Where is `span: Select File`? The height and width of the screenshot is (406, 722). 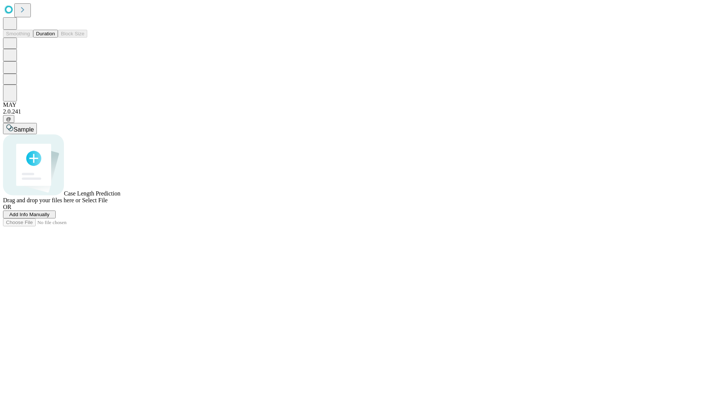 span: Select File is located at coordinates (95, 200).